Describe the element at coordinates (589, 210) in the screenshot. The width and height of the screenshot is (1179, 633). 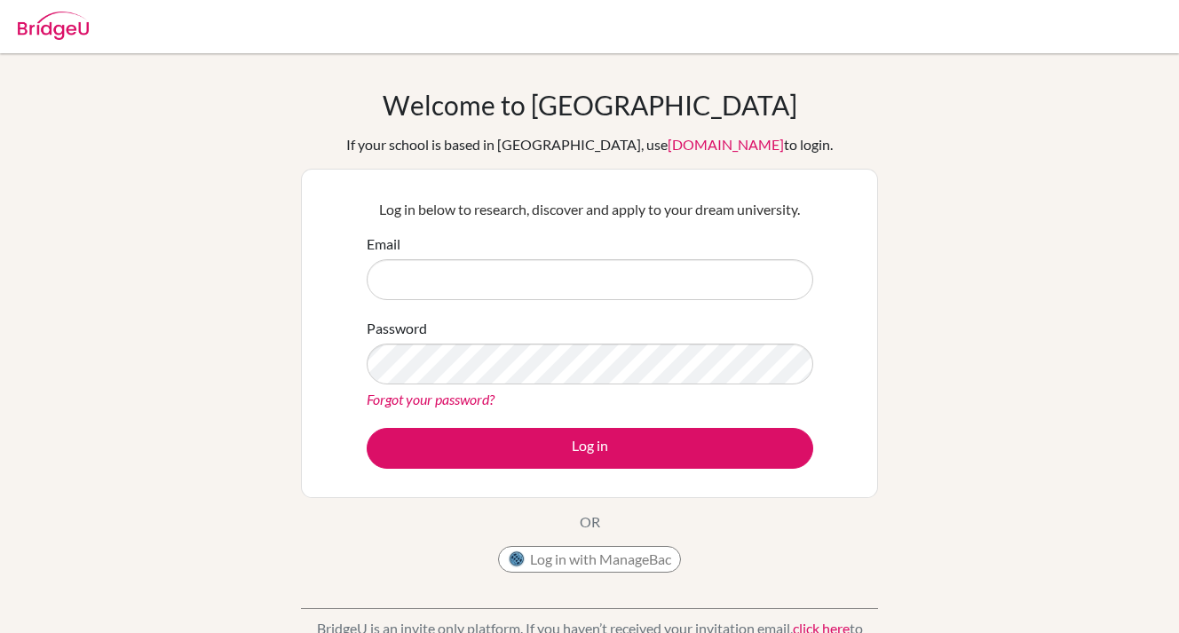
I see `p: Log in below to research, discover and apply to your dream university.` at that location.